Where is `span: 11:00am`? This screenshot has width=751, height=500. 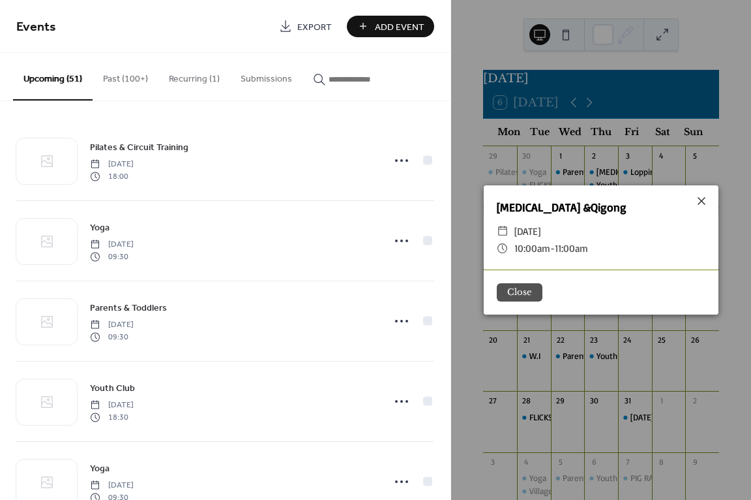
span: 11:00am is located at coordinates (571, 248).